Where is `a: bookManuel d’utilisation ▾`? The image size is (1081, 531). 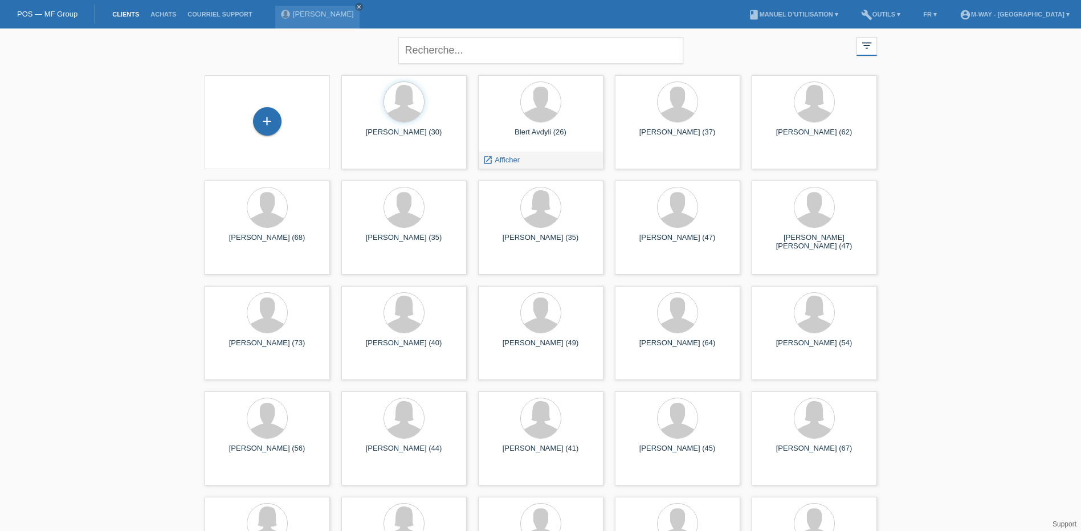
a: bookManuel d’utilisation ▾ is located at coordinates (793, 14).